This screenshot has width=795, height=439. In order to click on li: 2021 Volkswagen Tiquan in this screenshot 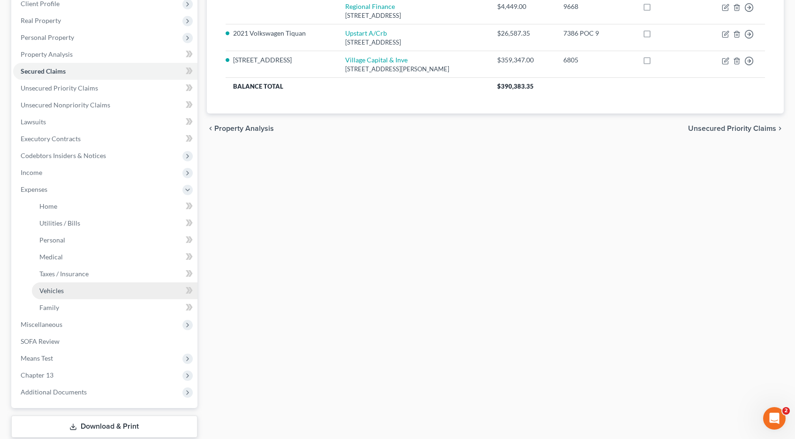, I will do `click(281, 33)`.